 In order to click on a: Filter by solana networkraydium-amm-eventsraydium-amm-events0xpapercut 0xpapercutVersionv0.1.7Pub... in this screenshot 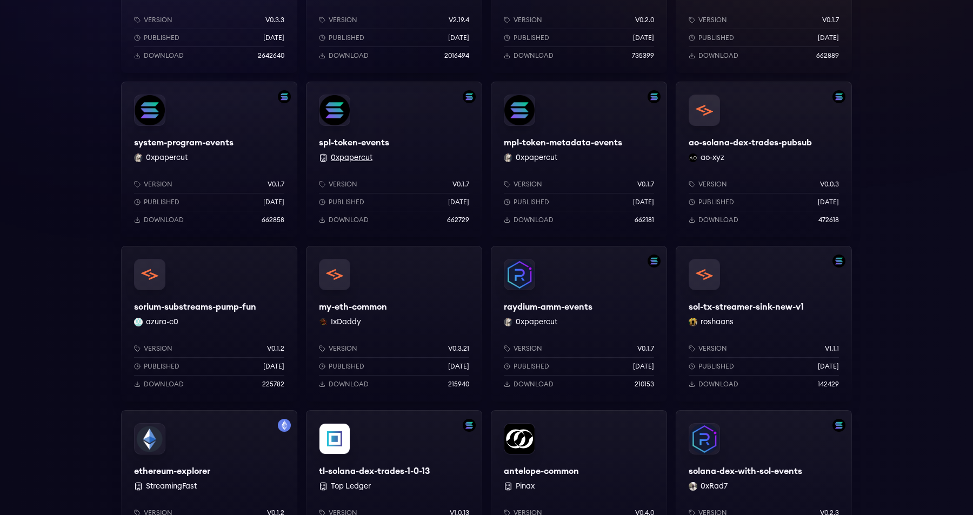, I will do `click(579, 324)`.